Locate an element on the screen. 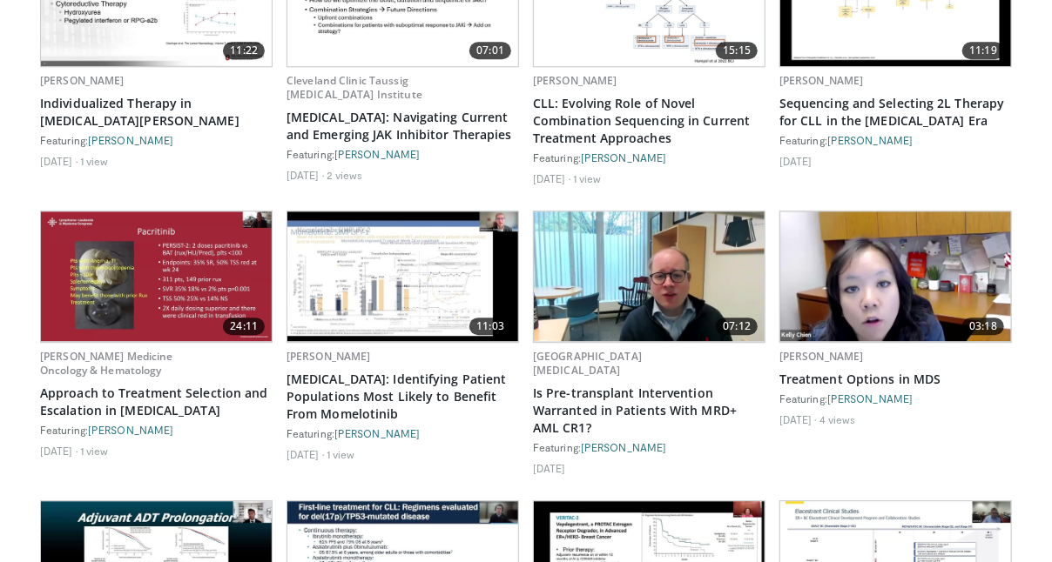 The height and width of the screenshot is (562, 1052). img: f044ecc1-b9d3-4675-ae98-8786439110e9.620x360_q85_upscale.jpg is located at coordinates (156, 276).